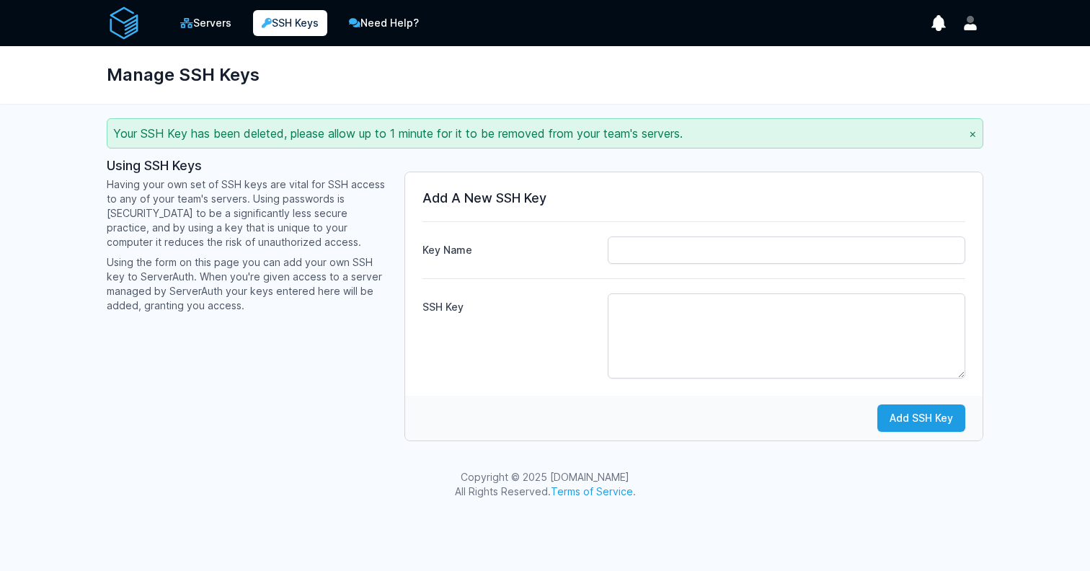  Describe the element at coordinates (247, 166) in the screenshot. I see `h3: Using SSH Keys` at that location.